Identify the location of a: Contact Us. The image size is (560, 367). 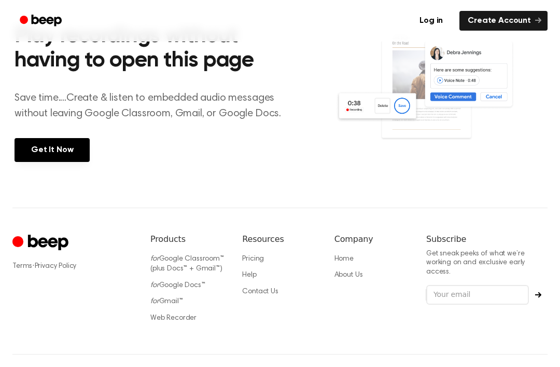
(260, 292).